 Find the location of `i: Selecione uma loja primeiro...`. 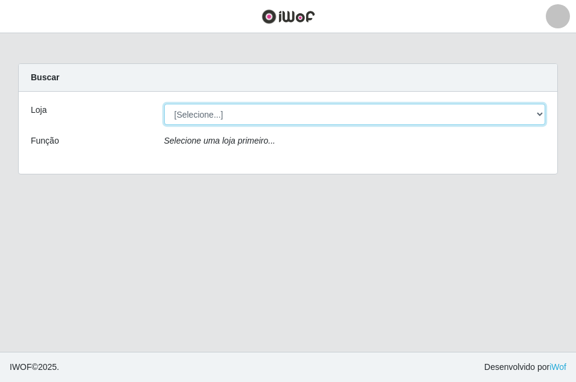

i: Selecione uma loja primeiro... is located at coordinates (220, 141).